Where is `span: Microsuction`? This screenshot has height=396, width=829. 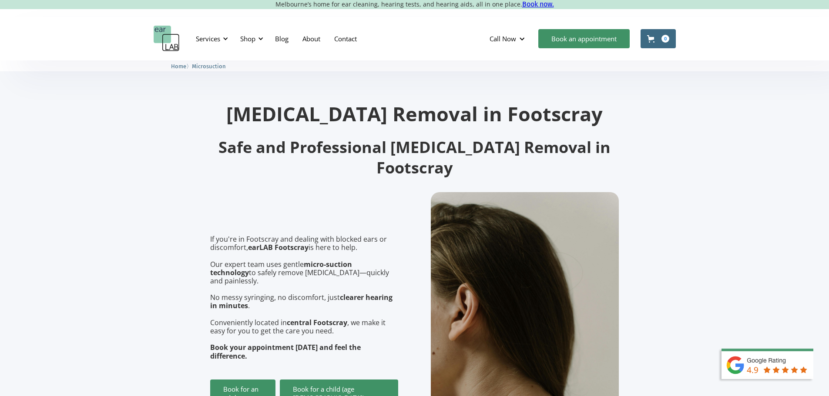 span: Microsuction is located at coordinates (209, 66).